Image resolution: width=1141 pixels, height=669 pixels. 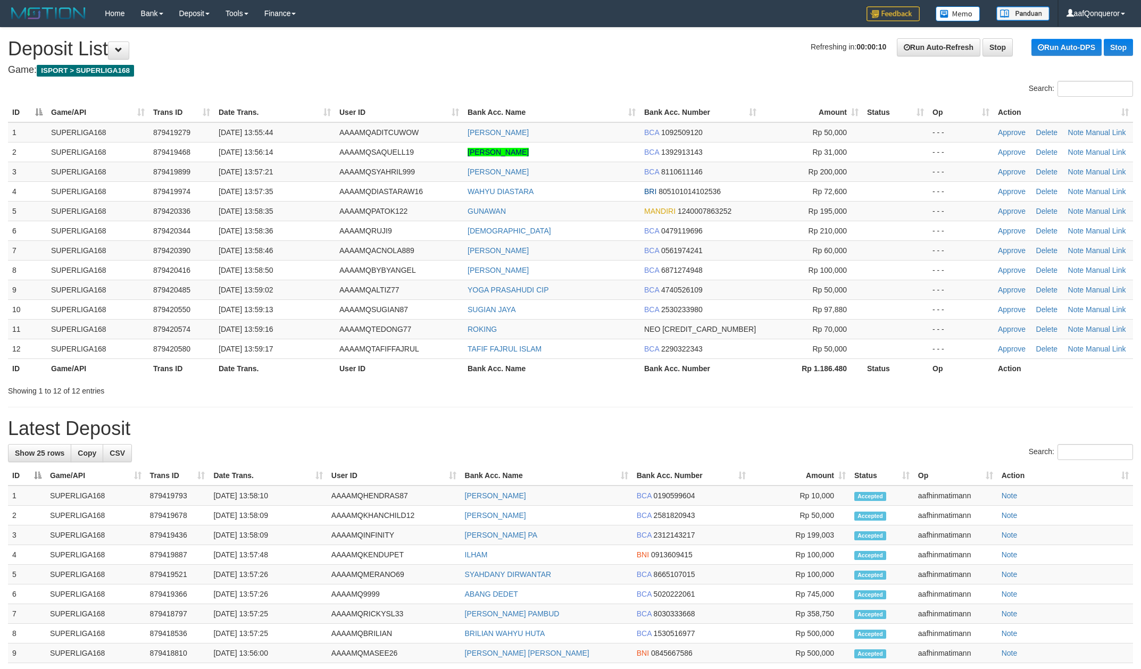 What do you see at coordinates (381, 192) in the screenshot?
I see `span: AAAAMQDIASTARAW16` at bounding box center [381, 192].